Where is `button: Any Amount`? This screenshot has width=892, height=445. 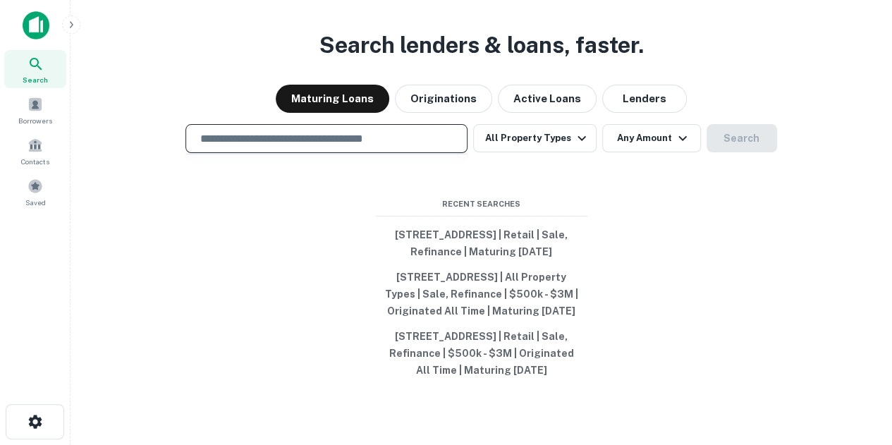
button: Any Amount is located at coordinates (651, 138).